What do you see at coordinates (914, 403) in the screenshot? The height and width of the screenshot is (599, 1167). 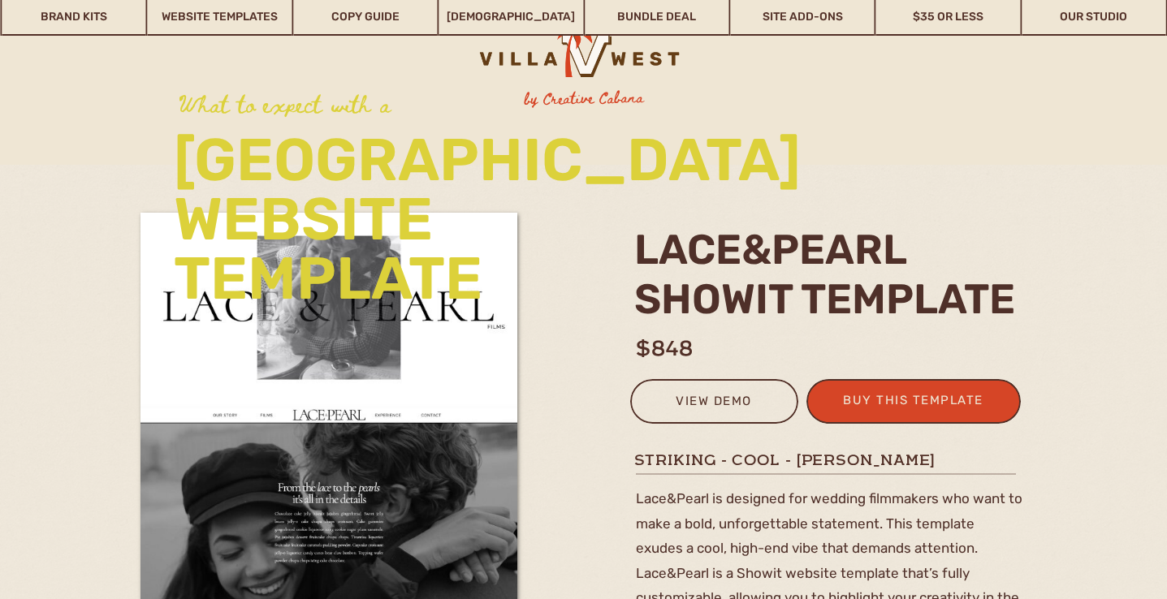 I see `a: buy this template` at bounding box center [914, 403].